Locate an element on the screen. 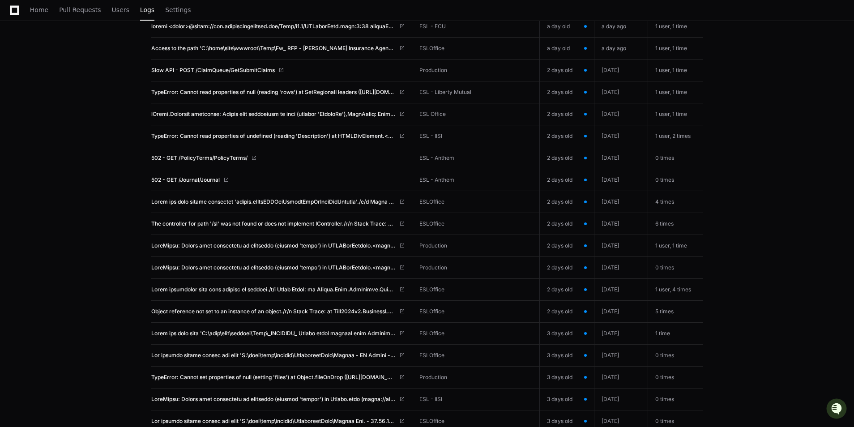  span: Home is located at coordinates (39, 10).